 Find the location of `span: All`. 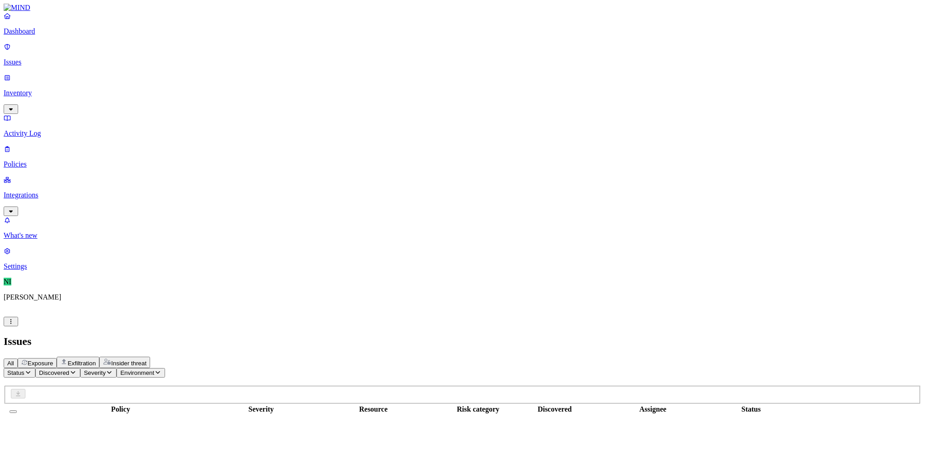

span: All is located at coordinates (10, 363).